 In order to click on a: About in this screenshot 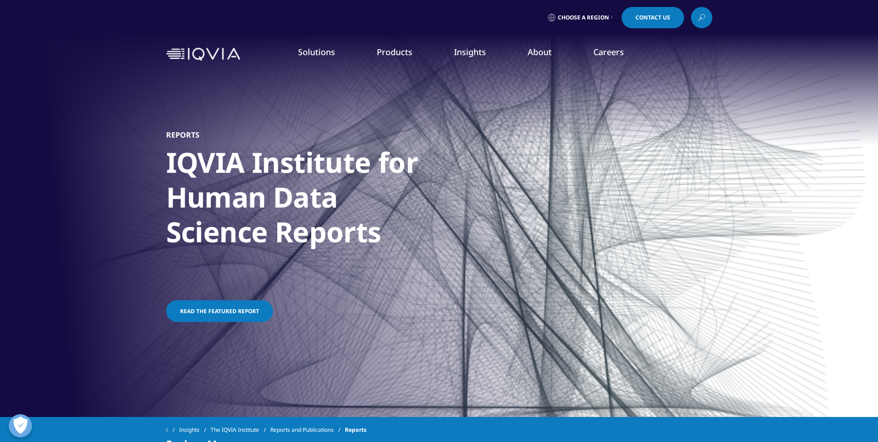, I will do `click(540, 52)`.